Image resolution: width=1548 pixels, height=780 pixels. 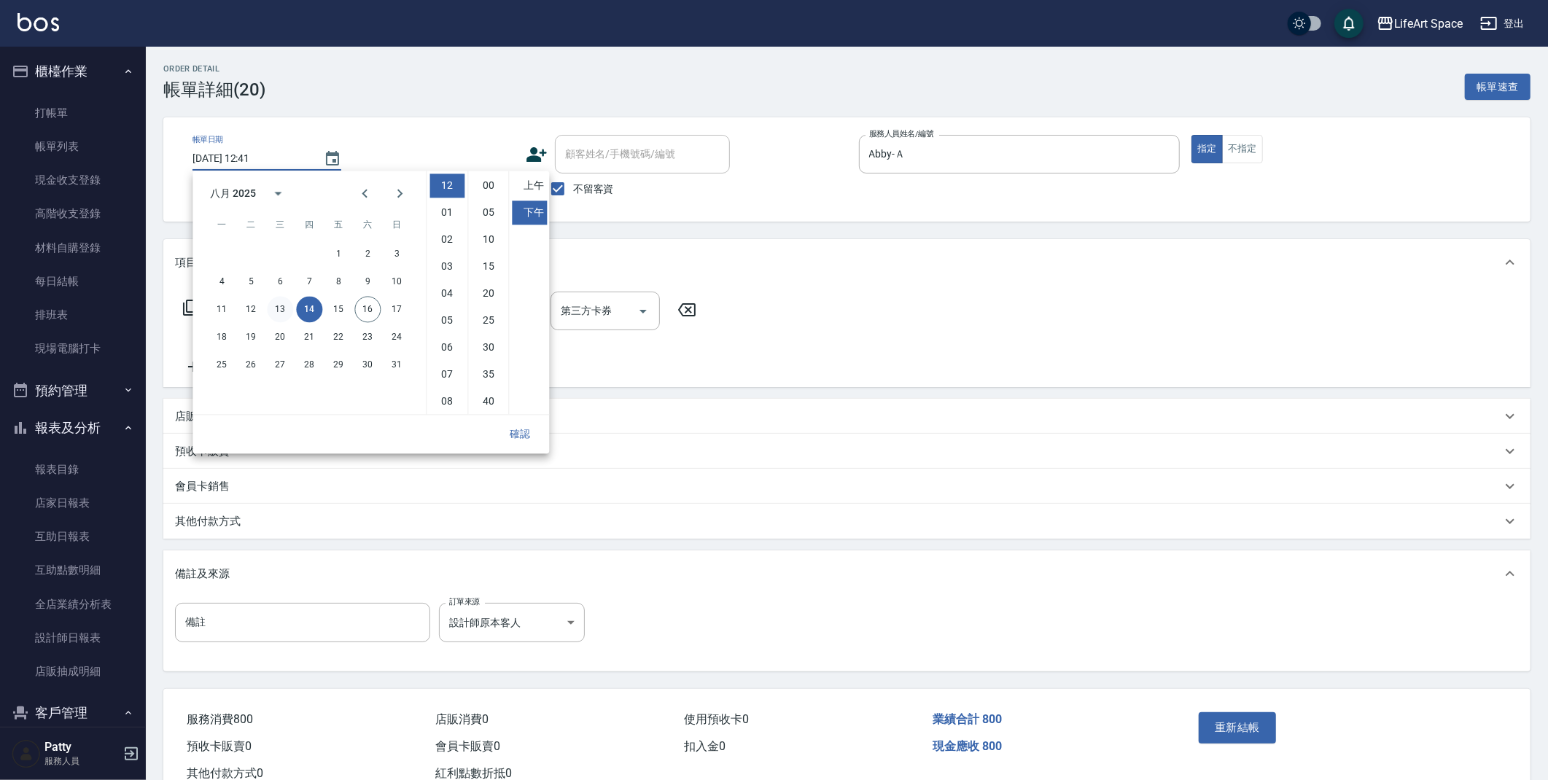 What do you see at coordinates (73, 391) in the screenshot?
I see `button: 預約管理` at bounding box center [73, 391].